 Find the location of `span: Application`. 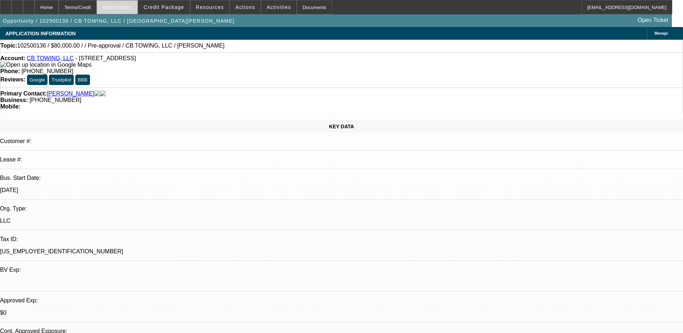

span: Application is located at coordinates (117, 7).